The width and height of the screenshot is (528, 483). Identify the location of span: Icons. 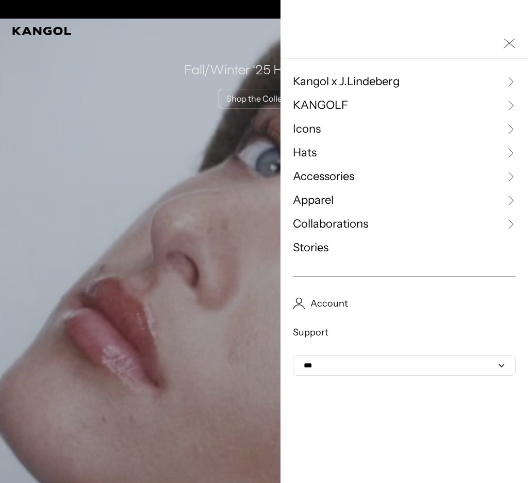
(307, 129).